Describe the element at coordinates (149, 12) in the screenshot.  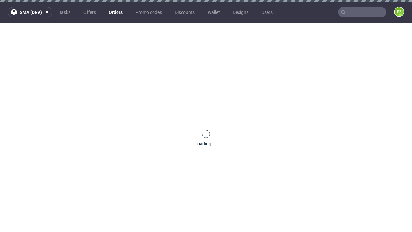
I see `a: Promo codes` at that location.